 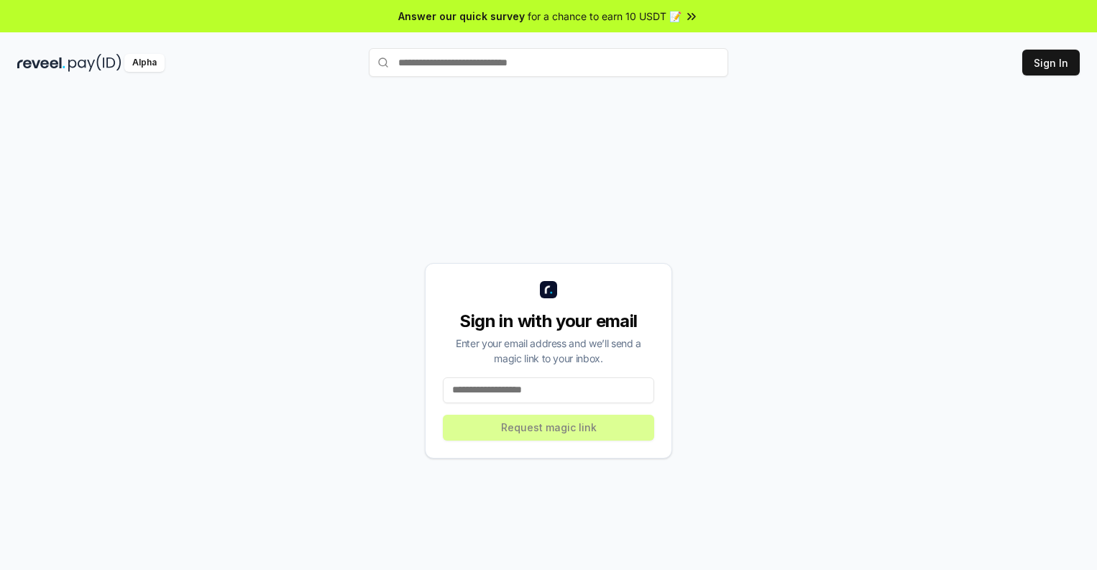 What do you see at coordinates (145, 63) in the screenshot?
I see `div: Alpha` at bounding box center [145, 63].